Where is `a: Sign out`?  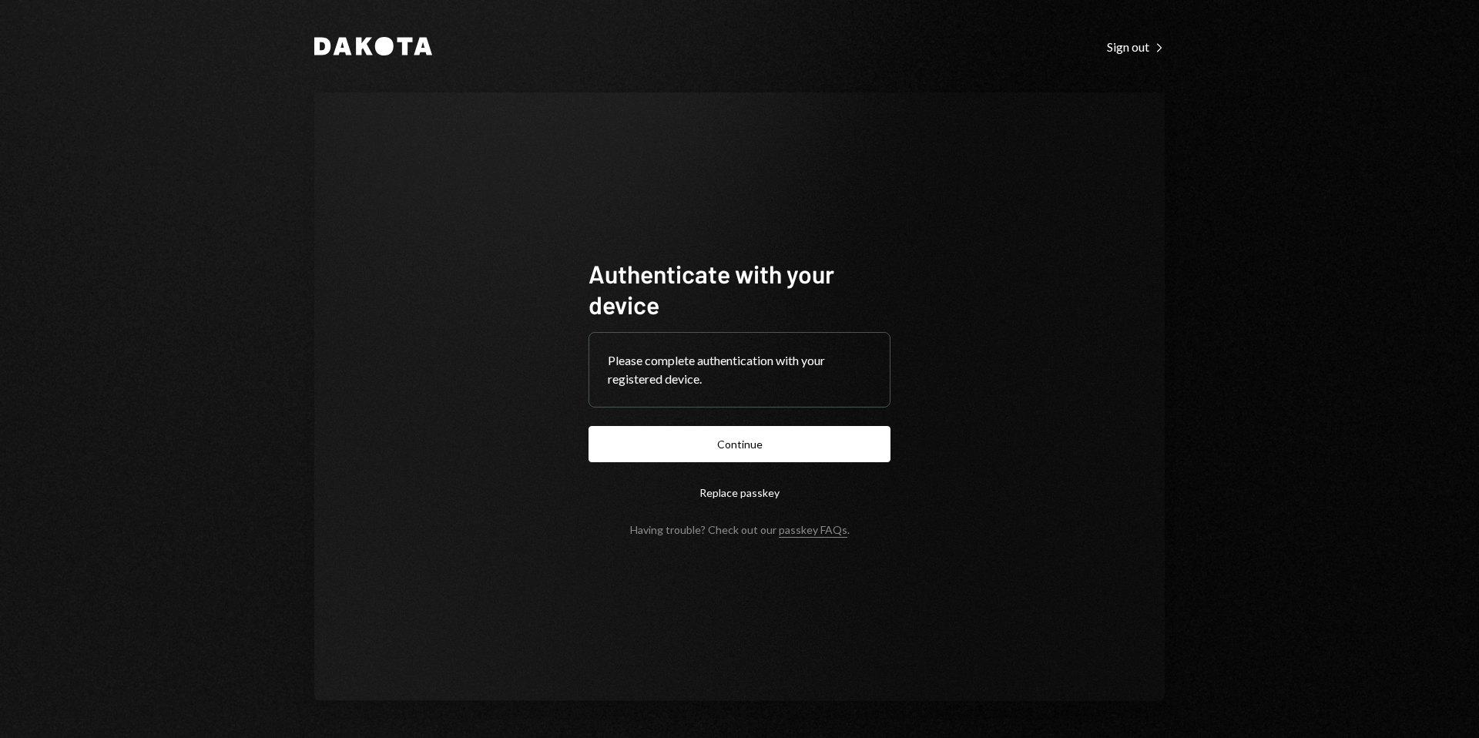 a: Sign out is located at coordinates (1136, 46).